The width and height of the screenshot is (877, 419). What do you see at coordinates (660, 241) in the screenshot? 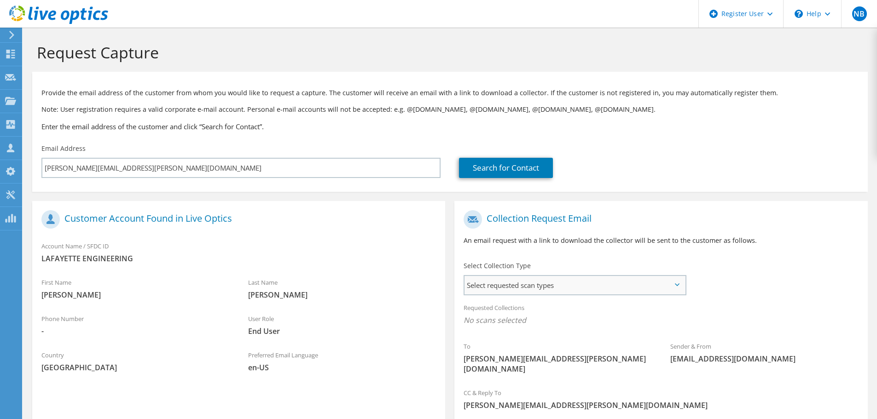
I see `p: An email request with a link to download the collector will be sent to the customer as follows.` at bounding box center [660, 241].